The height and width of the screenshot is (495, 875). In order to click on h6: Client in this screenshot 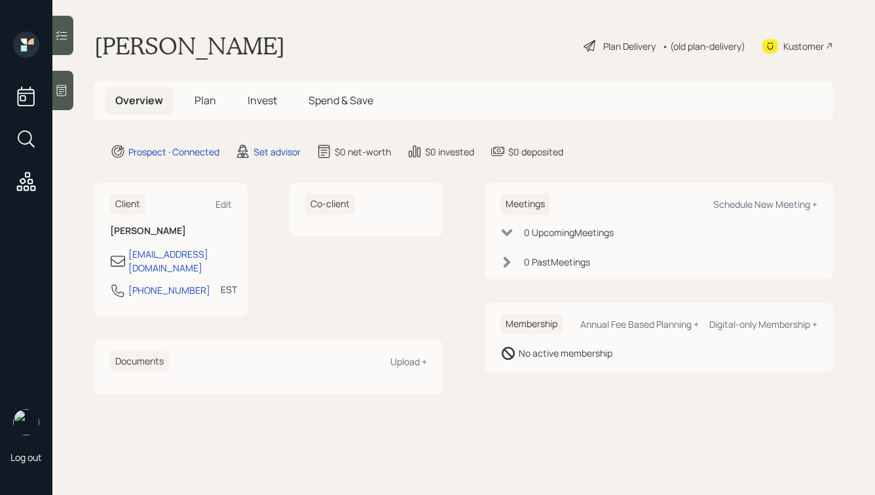, I will do `click(128, 204)`.